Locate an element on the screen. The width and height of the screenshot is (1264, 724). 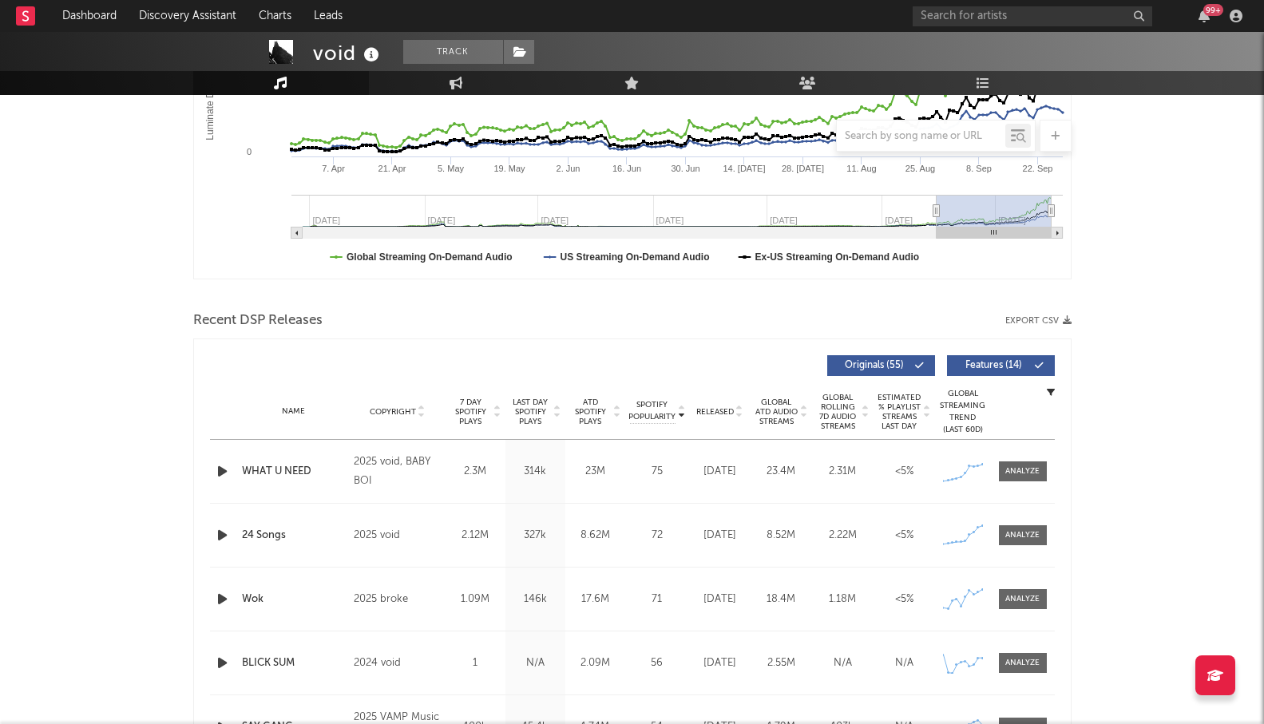
div: 18.4M is located at coordinates (781, 599).